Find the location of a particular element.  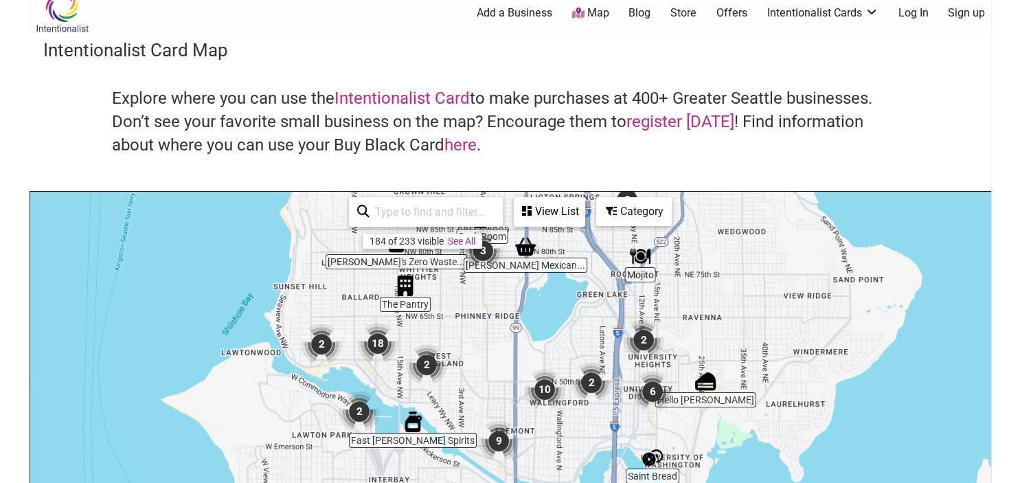

a: here is located at coordinates (460, 145).